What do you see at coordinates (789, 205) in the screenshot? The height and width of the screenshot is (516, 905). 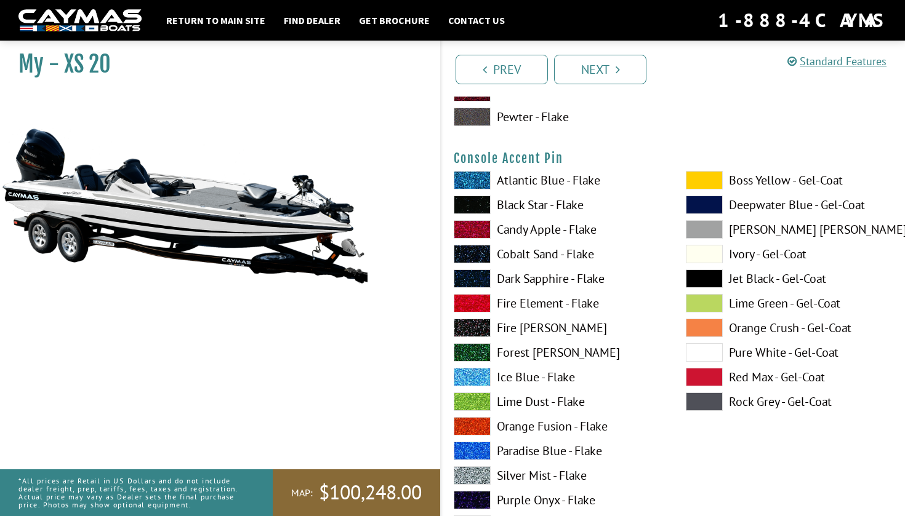 I see `label: Deepwater Blue - Gel-Coat` at bounding box center [789, 205].